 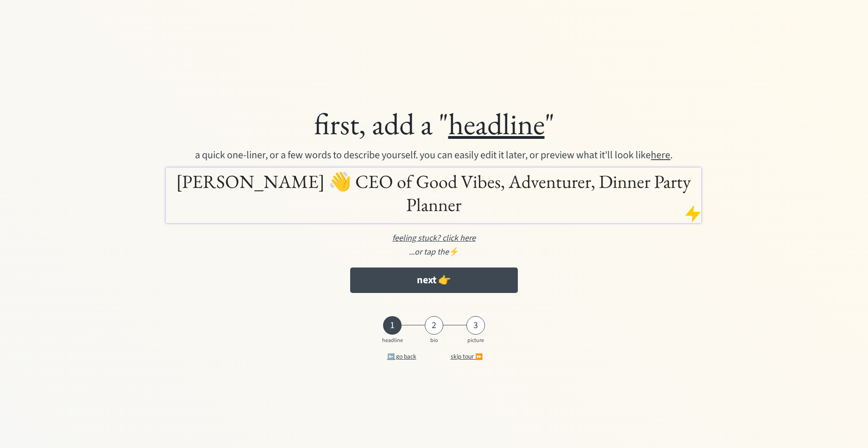 What do you see at coordinates (434, 280) in the screenshot?
I see `button: next 👉` at bounding box center [434, 280].